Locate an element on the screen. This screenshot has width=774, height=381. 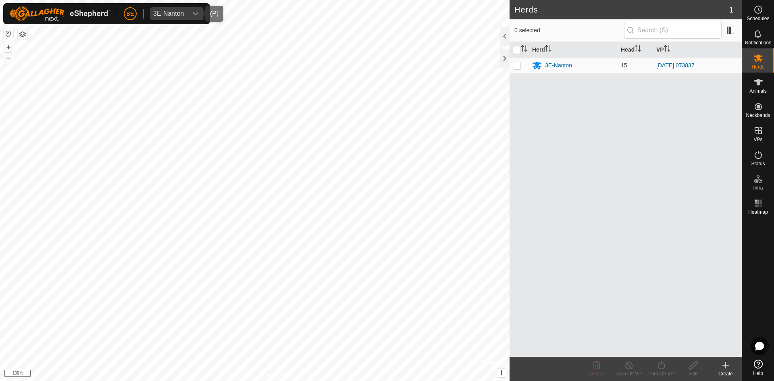
div: Turn Off VP is located at coordinates (629, 374).